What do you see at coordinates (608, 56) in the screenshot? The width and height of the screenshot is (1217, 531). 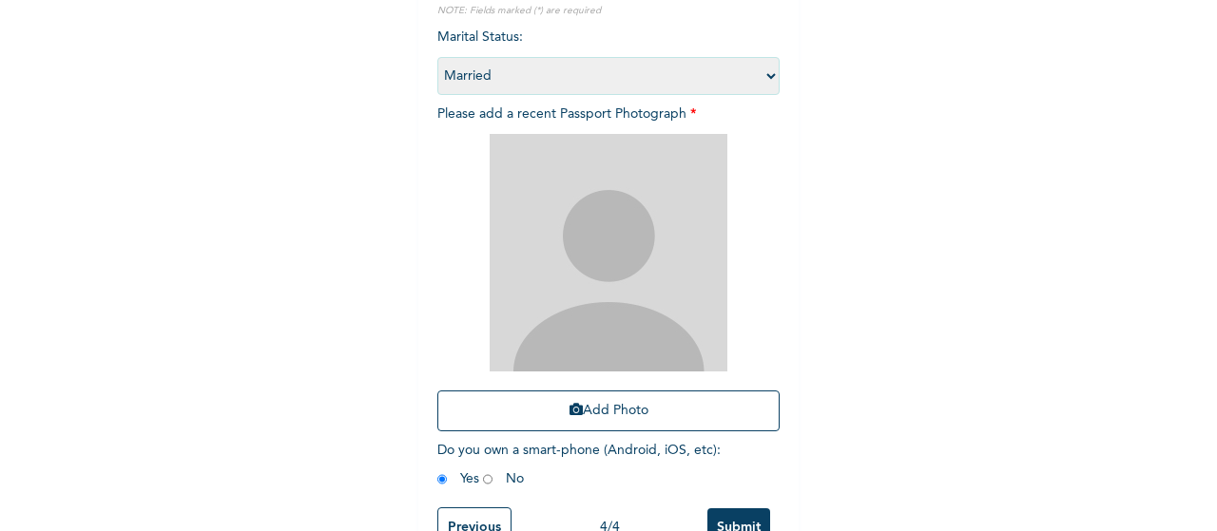 I see `span: Marital Status :` at bounding box center [608, 56].